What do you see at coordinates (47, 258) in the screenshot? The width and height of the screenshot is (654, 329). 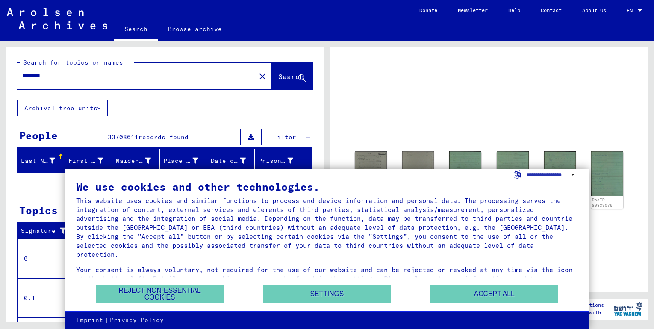 I see `td: 0` at bounding box center [47, 258].